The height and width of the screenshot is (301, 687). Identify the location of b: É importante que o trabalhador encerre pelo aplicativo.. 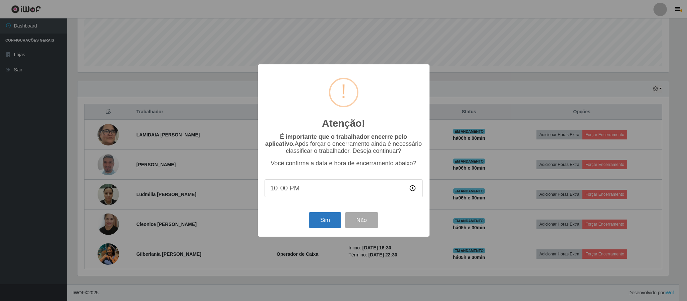
(336, 140).